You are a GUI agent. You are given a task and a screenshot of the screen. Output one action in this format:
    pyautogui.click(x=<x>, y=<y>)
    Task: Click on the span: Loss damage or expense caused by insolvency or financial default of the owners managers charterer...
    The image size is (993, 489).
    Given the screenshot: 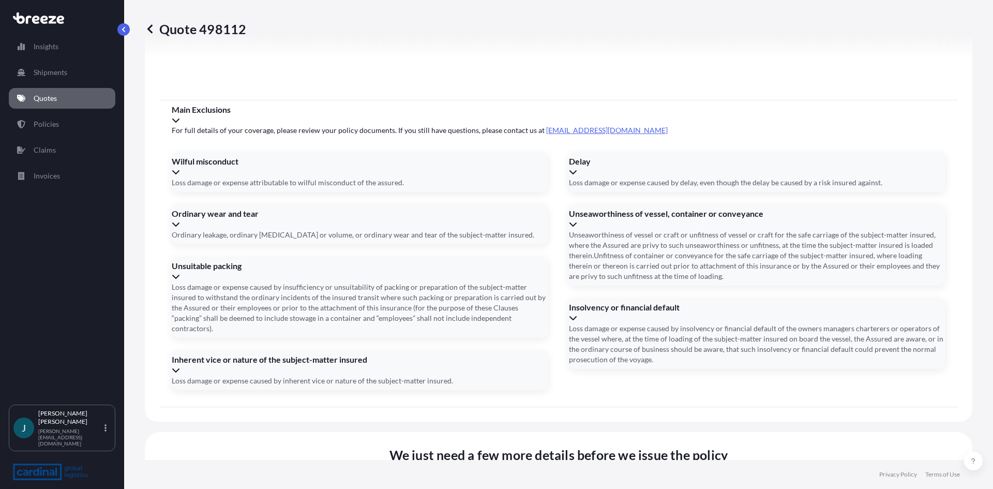 What is the action you would take?
    pyautogui.click(x=757, y=344)
    